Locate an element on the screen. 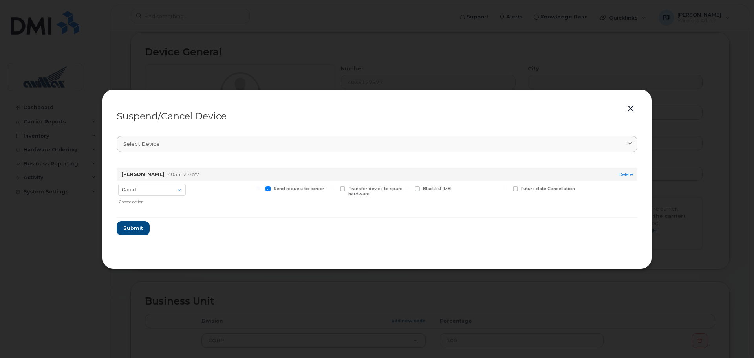 The width and height of the screenshot is (754, 358). a: Select device is located at coordinates (377, 144).